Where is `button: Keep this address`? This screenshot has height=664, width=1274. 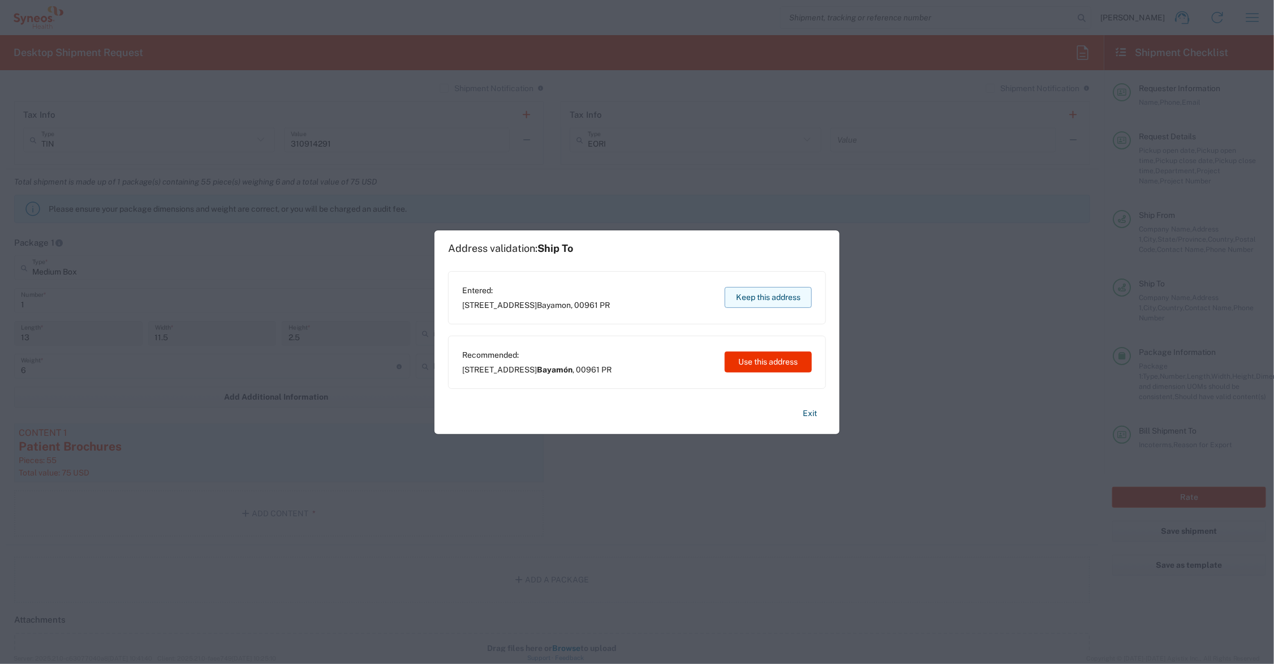 button: Keep this address is located at coordinates (768, 297).